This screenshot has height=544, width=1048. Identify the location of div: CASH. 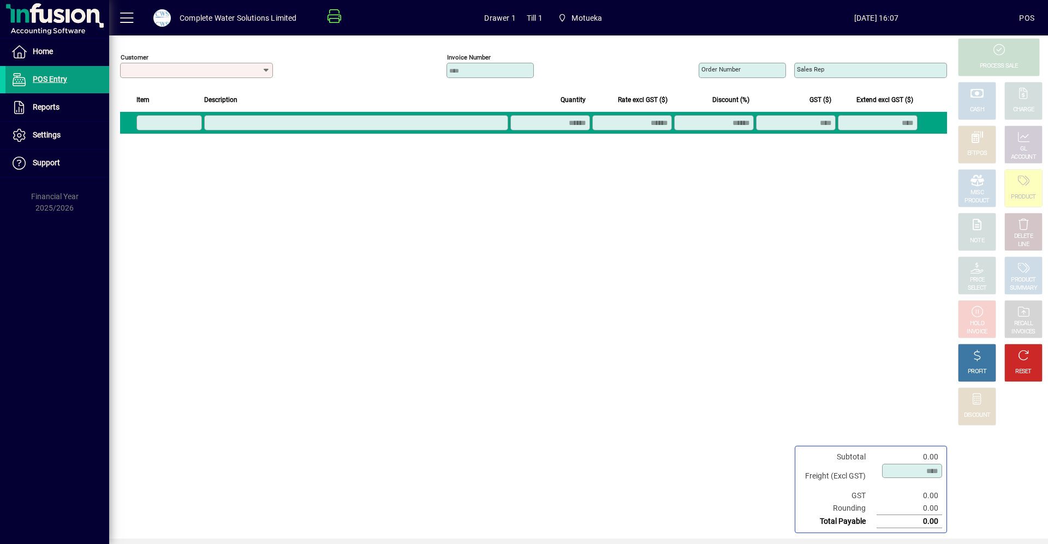
(977, 110).